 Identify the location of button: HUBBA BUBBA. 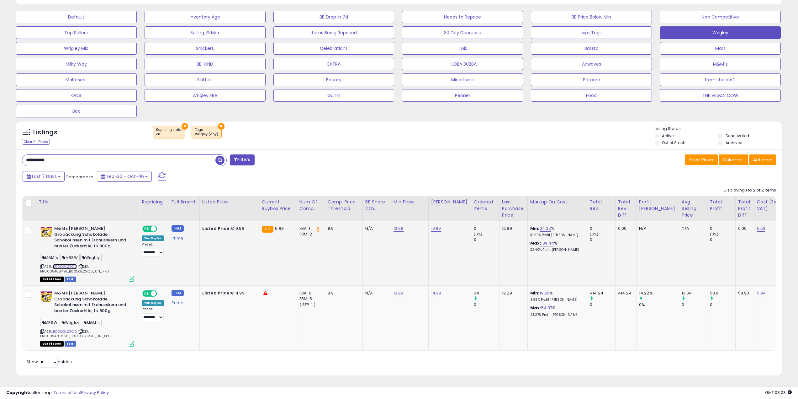
(463, 64).